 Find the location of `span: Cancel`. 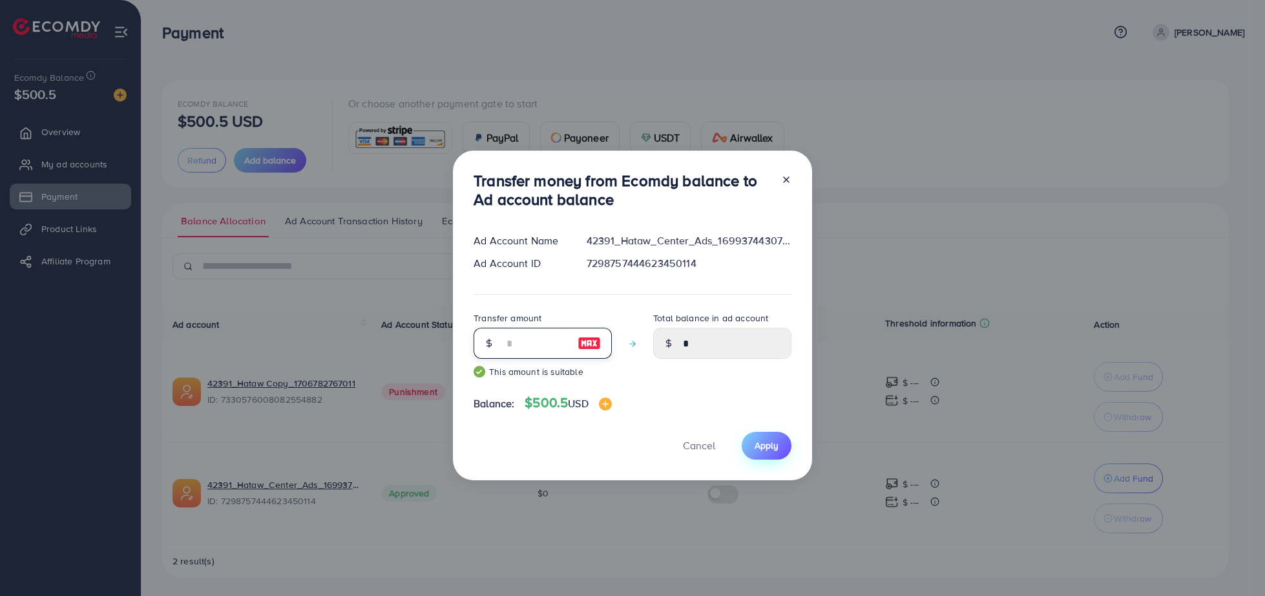

span: Cancel is located at coordinates (699, 445).